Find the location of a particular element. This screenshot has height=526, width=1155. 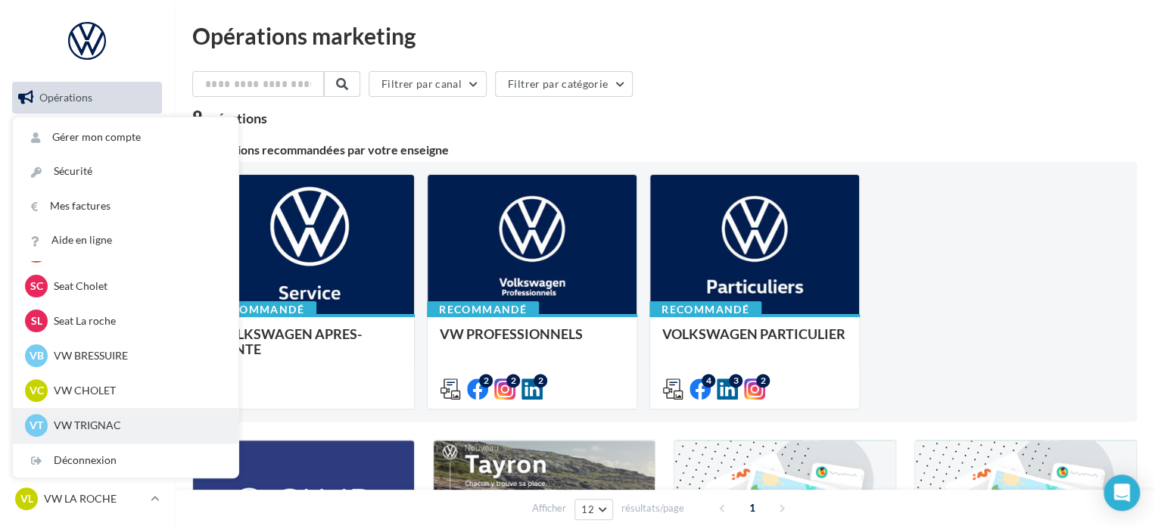

a: PLV et print personnalisable is located at coordinates (87, 369).